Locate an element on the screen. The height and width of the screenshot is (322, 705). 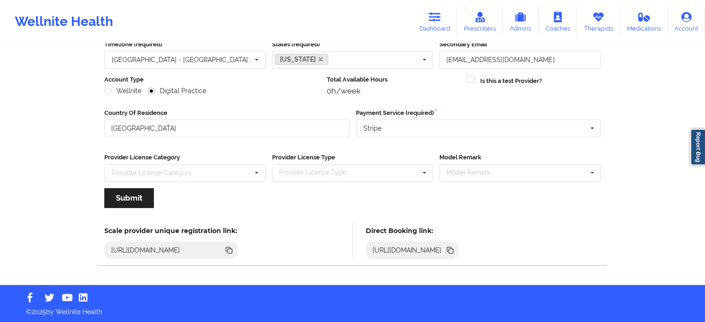
div: 0h/week is located at coordinates (393, 91).